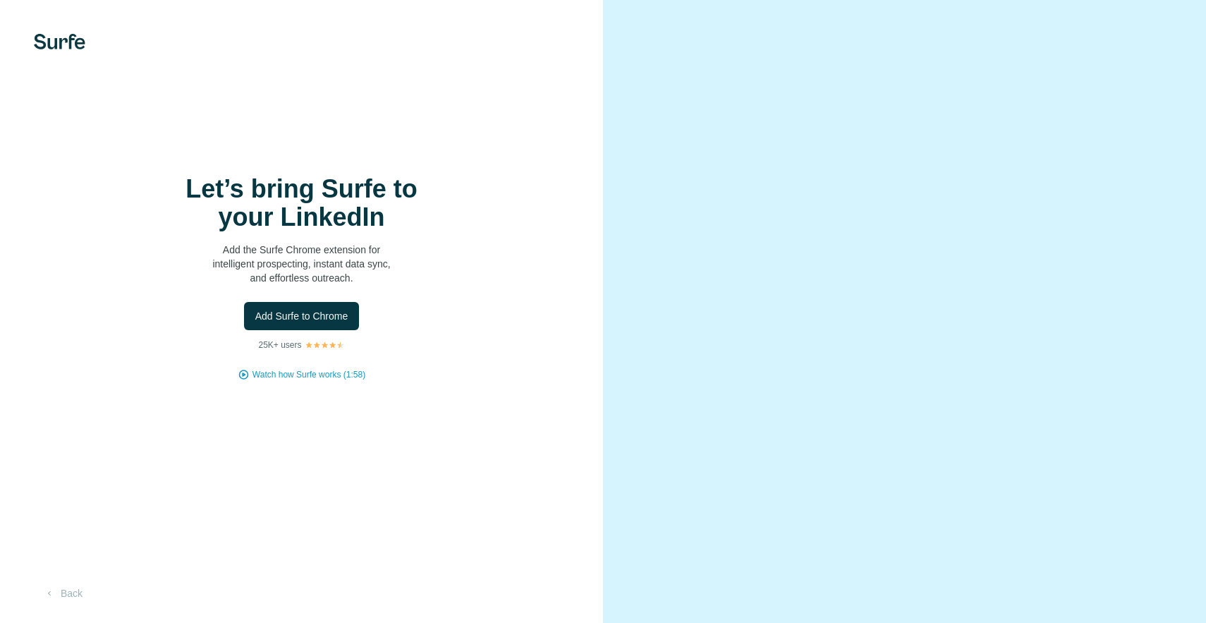 The width and height of the screenshot is (1206, 623). Describe the element at coordinates (302, 203) in the screenshot. I see `h1: Let’s bring Surfe to your LinkedIn` at that location.